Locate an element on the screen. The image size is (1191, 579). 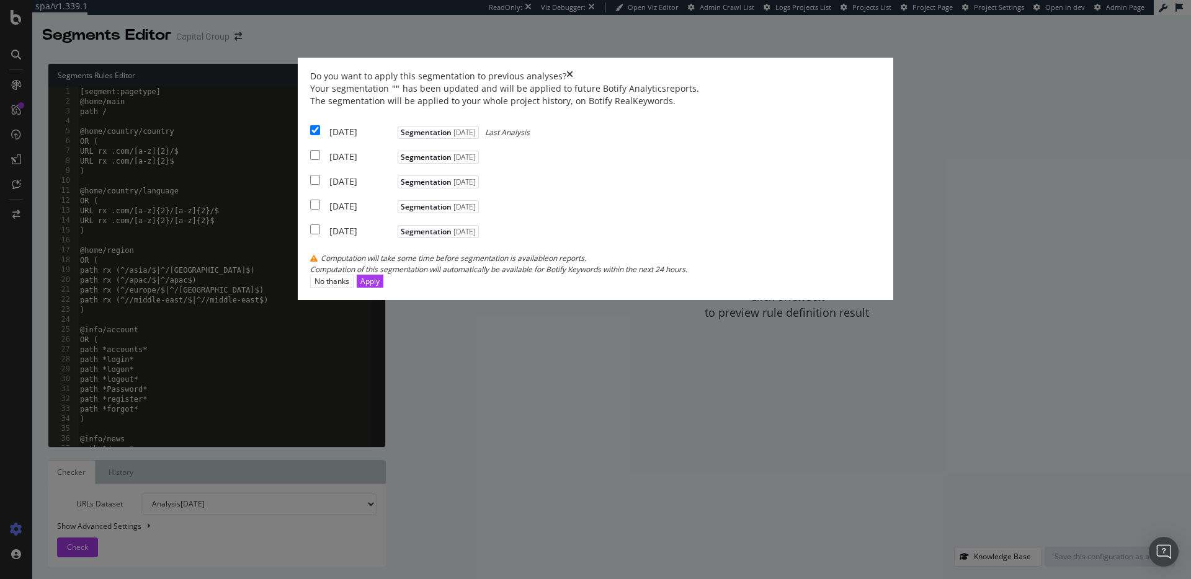
span: Computation will take some time before segmentation is available on reports. is located at coordinates (454, 258).